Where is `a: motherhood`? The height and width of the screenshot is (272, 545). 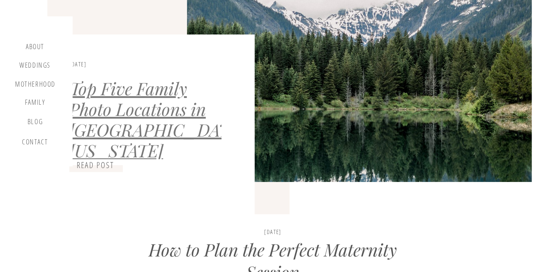
a: motherhood is located at coordinates (35, 85).